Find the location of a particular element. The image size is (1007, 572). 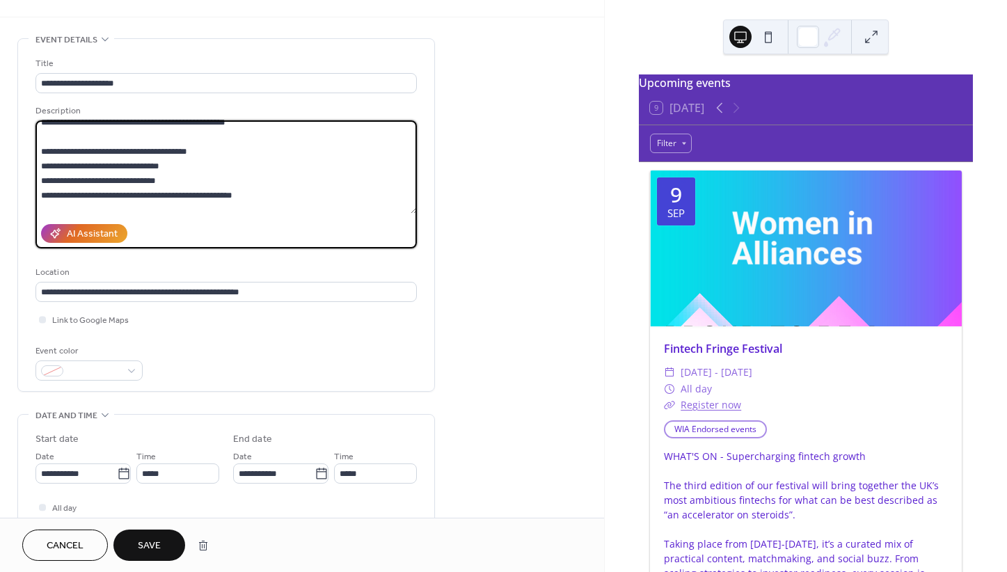

div: AI Assistant is located at coordinates (92, 234).